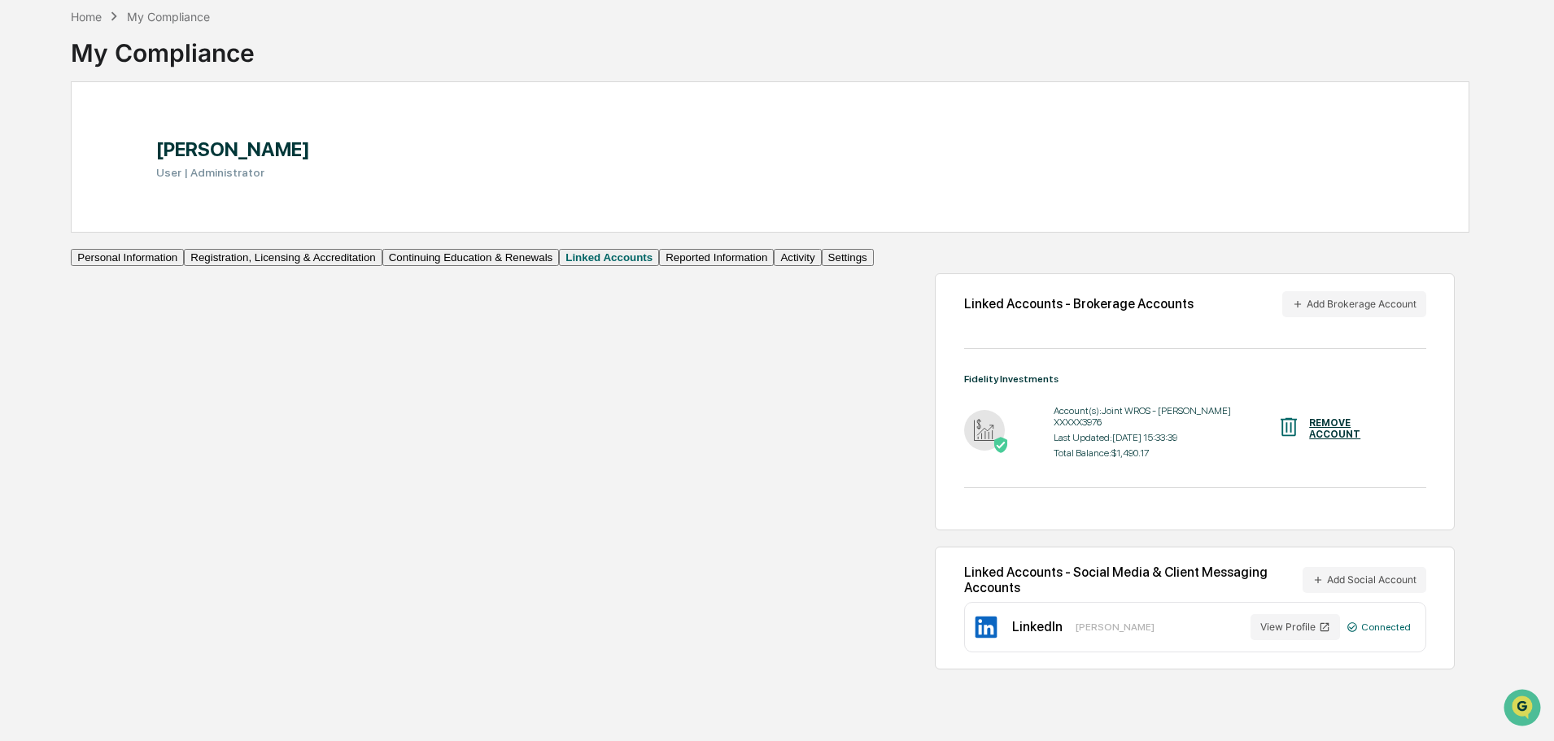 This screenshot has height=741, width=1554. Describe the element at coordinates (233, 172) in the screenshot. I see `h3: User | Administrator` at that location.